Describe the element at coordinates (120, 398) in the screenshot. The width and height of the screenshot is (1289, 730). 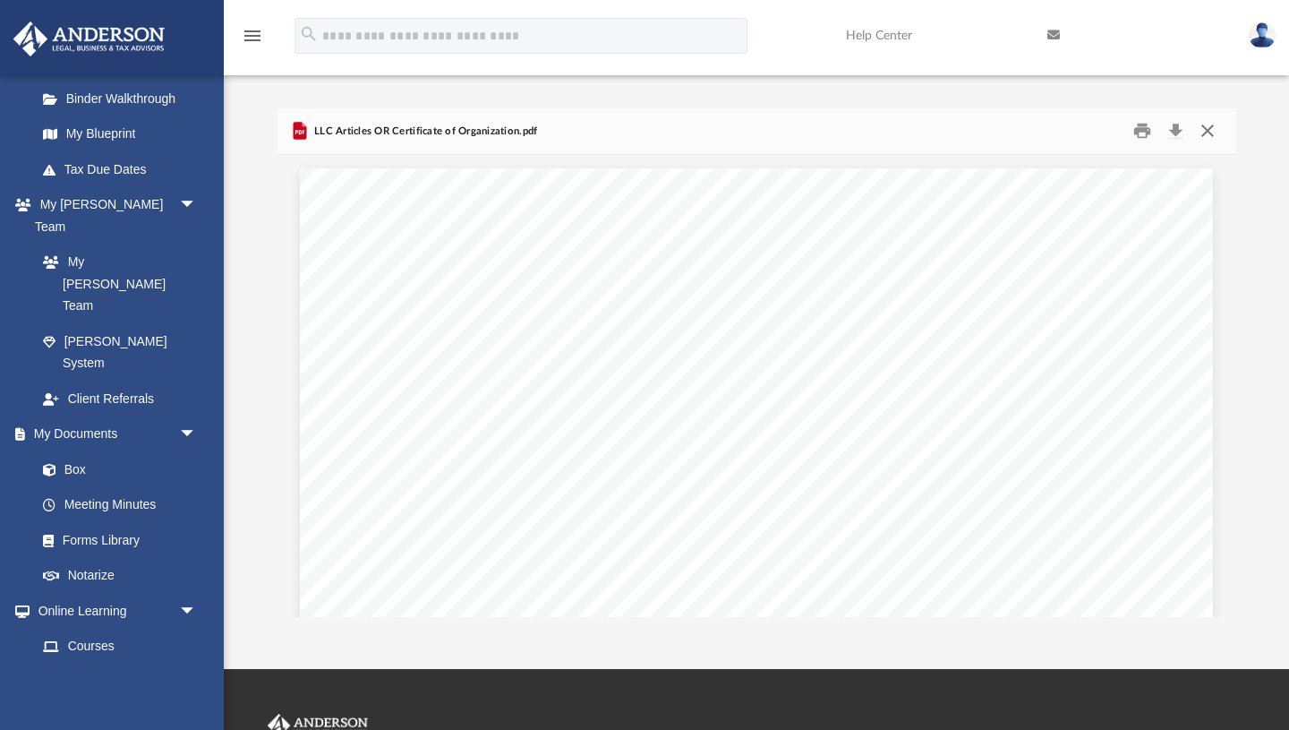
I see `a: Client Referrals` at that location.